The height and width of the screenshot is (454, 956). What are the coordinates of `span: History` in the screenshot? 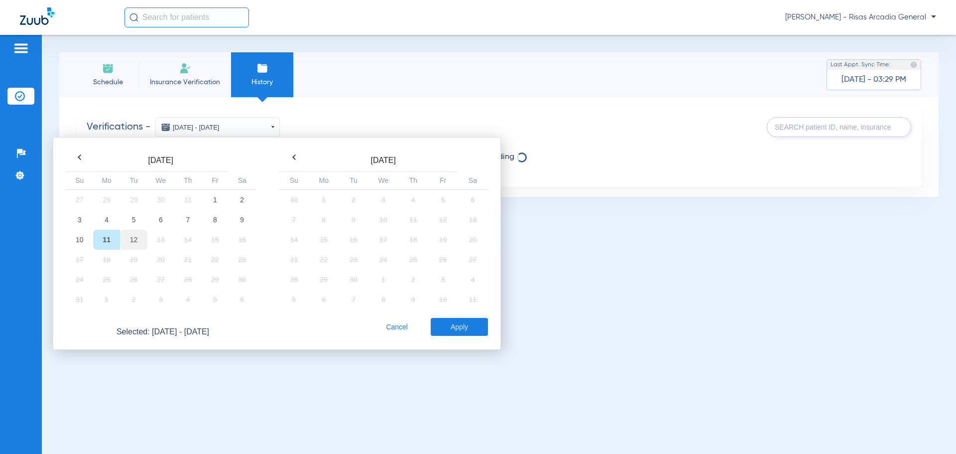 It's located at (262, 82).